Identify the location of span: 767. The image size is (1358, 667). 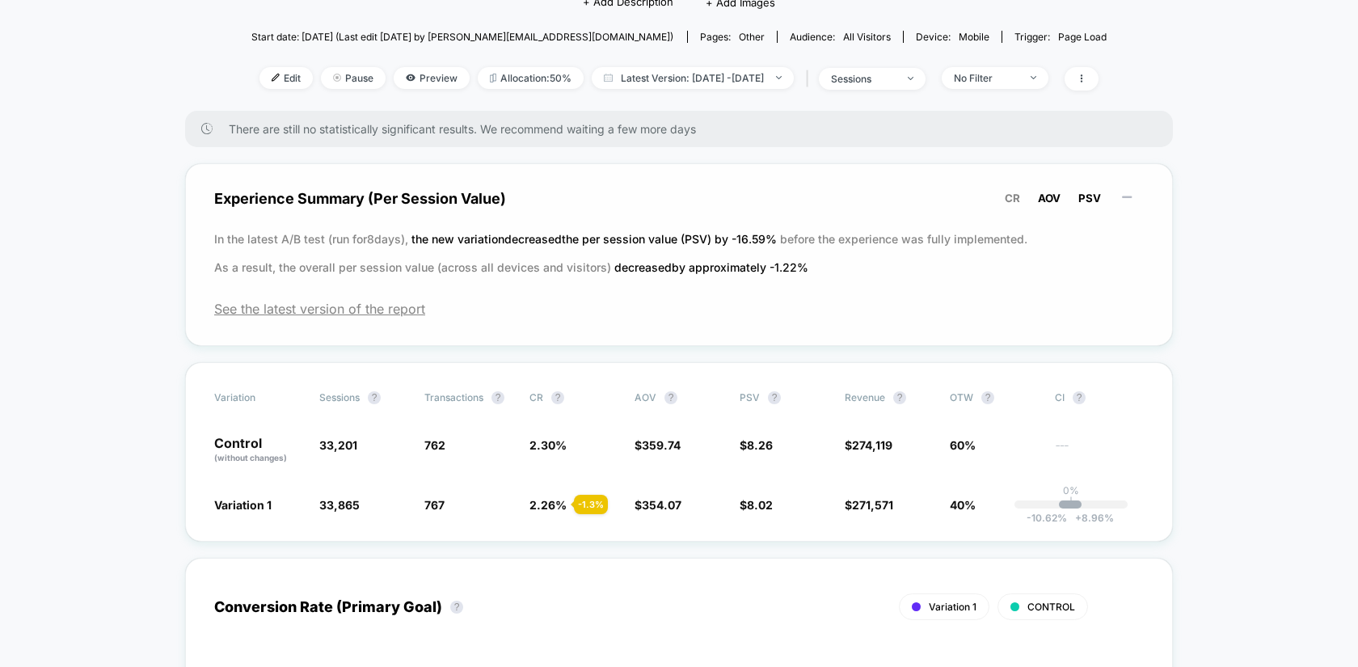
(434, 505).